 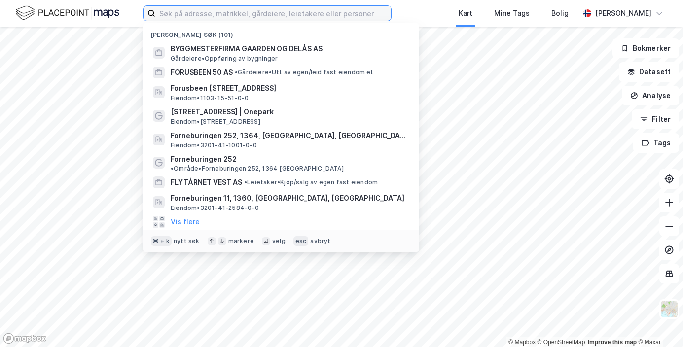 What do you see at coordinates (185, 222) in the screenshot?
I see `button: Vis flere` at bounding box center [185, 222].